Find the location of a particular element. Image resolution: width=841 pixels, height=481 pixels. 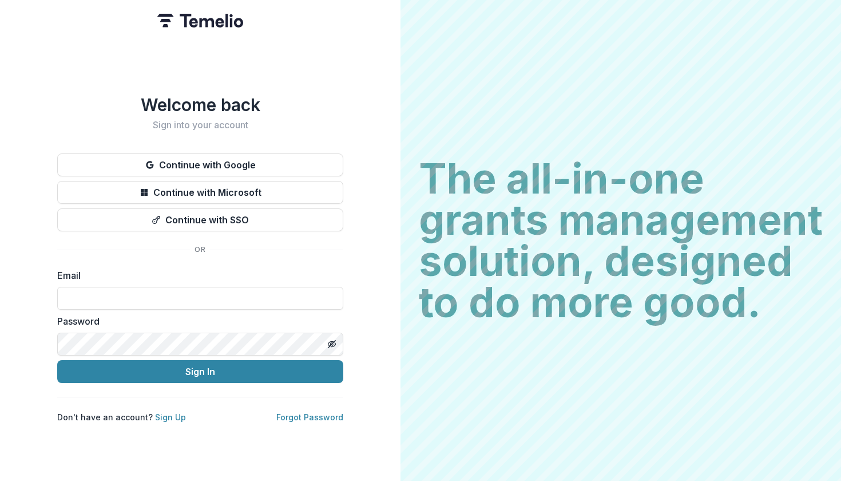

button: Continue with Google is located at coordinates (200, 165).